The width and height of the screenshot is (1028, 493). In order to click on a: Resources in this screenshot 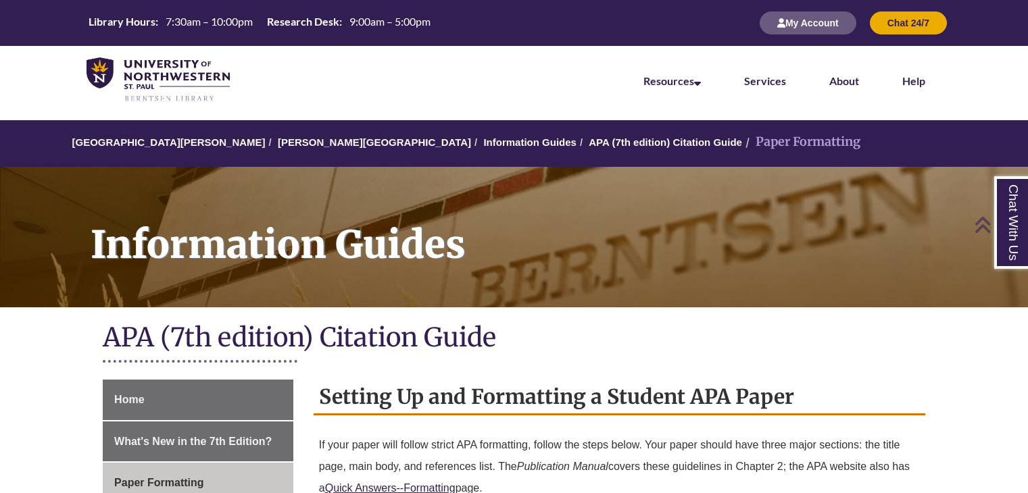, I will do `click(672, 80)`.